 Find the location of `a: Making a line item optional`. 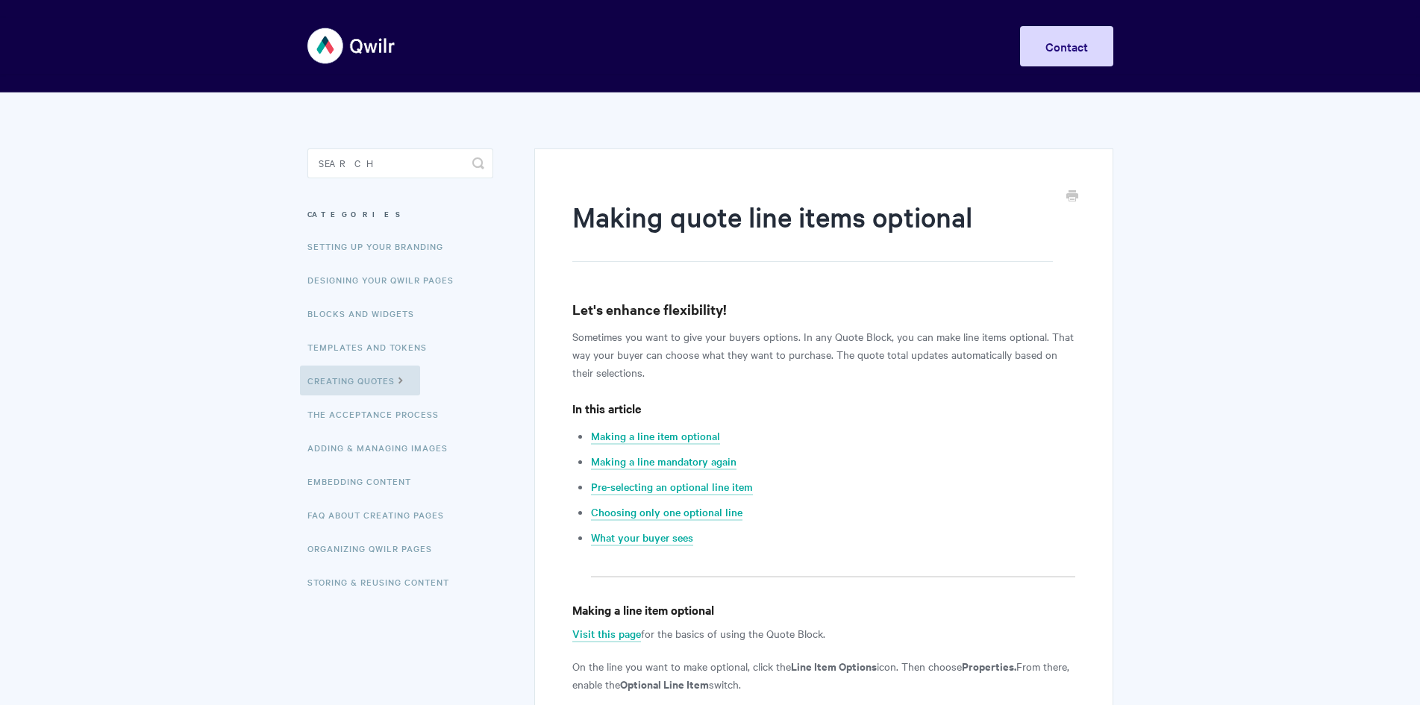

a: Making a line item optional is located at coordinates (655, 437).